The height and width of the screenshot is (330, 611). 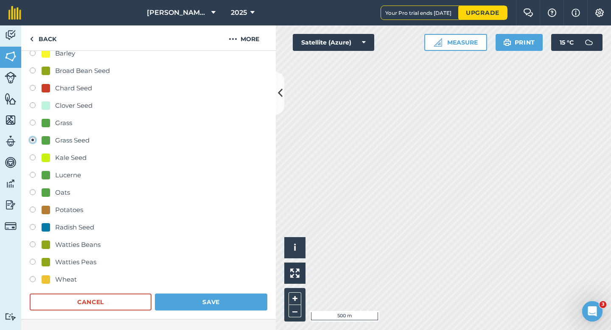 What do you see at coordinates (211, 302) in the screenshot?
I see `button: Save` at bounding box center [211, 302].